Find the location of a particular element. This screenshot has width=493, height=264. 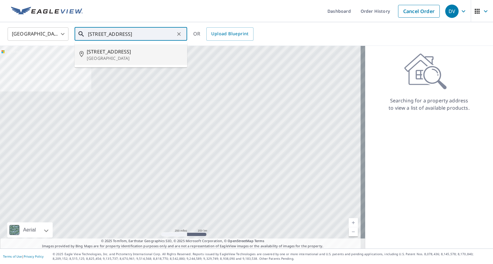

a: OpenStreetMap is located at coordinates (240, 241).